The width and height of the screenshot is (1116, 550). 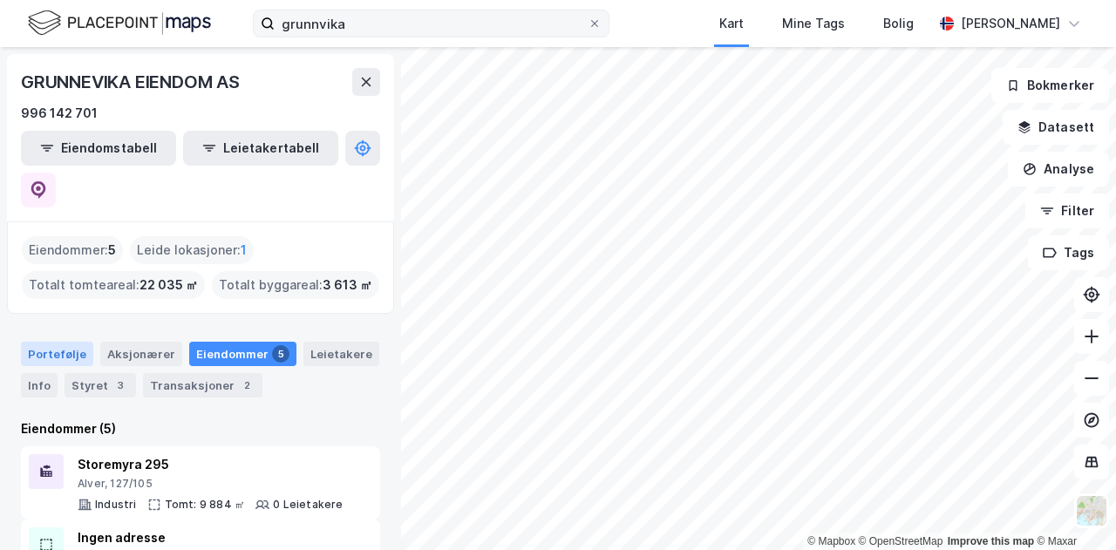 What do you see at coordinates (1050, 85) in the screenshot?
I see `button: Bokmerker` at bounding box center [1050, 85].